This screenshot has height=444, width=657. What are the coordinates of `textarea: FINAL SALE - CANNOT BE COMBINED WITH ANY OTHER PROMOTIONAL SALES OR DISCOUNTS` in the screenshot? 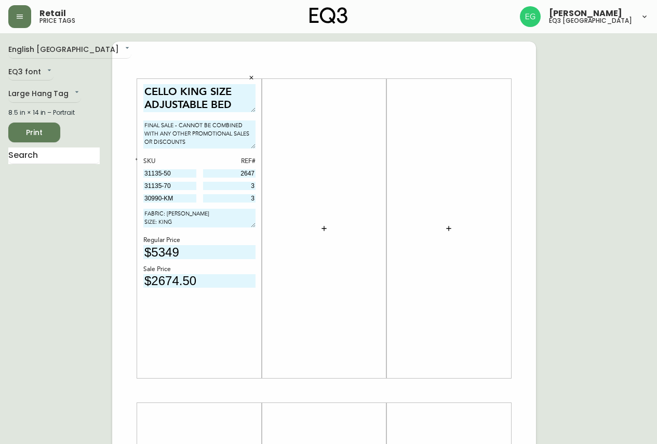 It's located at (199, 135).